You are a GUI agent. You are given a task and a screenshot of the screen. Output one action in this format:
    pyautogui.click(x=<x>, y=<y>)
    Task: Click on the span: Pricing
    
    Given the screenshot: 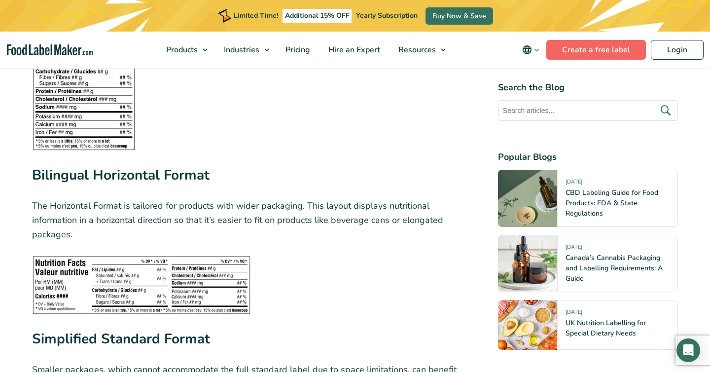 What is the action you would take?
    pyautogui.click(x=297, y=50)
    